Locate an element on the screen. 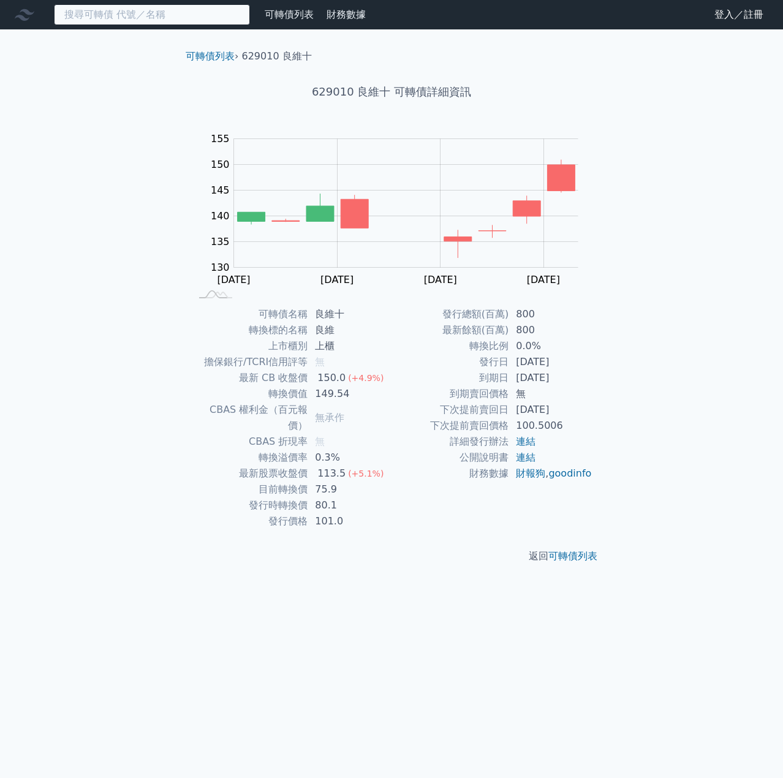  tspan: 155 is located at coordinates (220, 138).